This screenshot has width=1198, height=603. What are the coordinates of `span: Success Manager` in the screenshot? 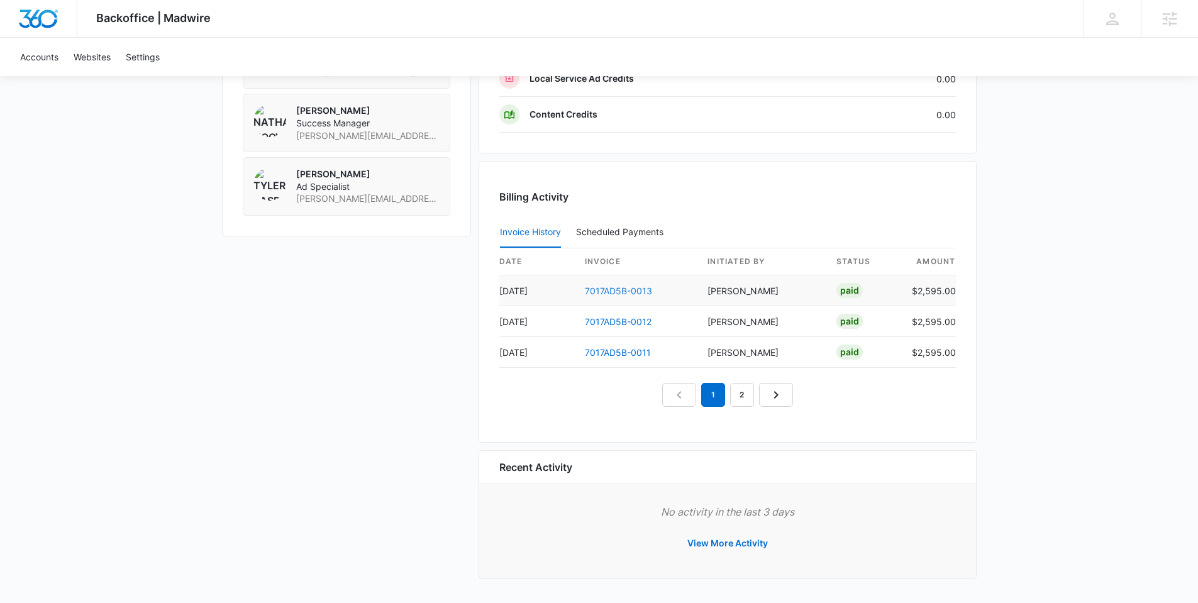 It's located at (368, 123).